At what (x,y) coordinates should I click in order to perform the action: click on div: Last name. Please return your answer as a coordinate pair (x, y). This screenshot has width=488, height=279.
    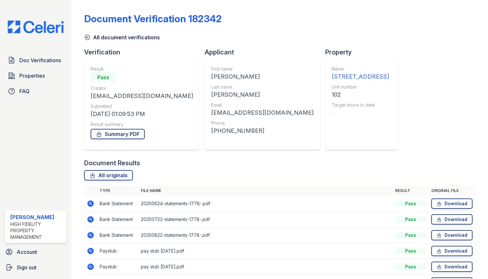
    Looking at the image, I should click on (262, 87).